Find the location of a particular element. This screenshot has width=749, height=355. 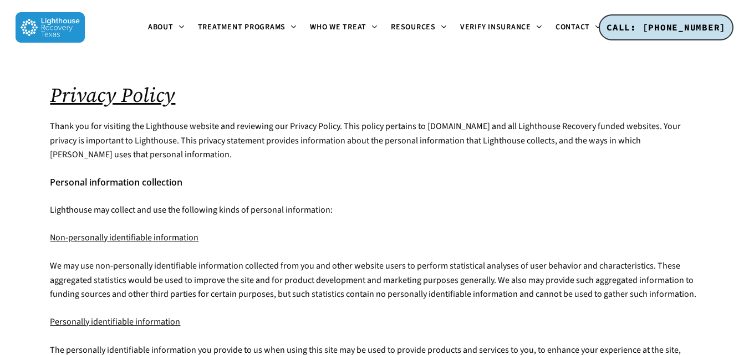

a: Verify Insurance is located at coordinates (501, 28).